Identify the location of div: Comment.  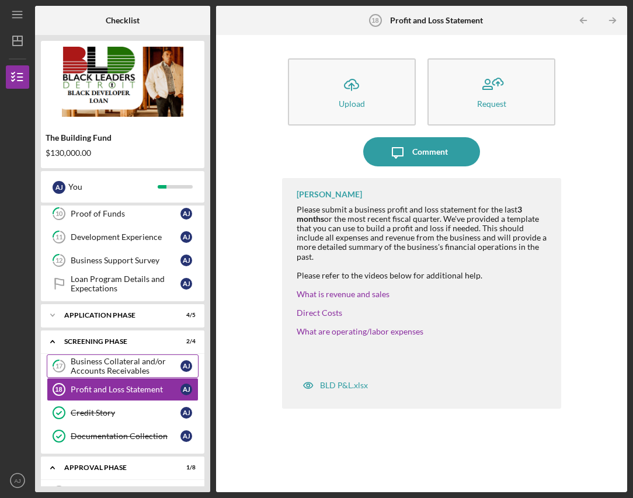
(430, 152).